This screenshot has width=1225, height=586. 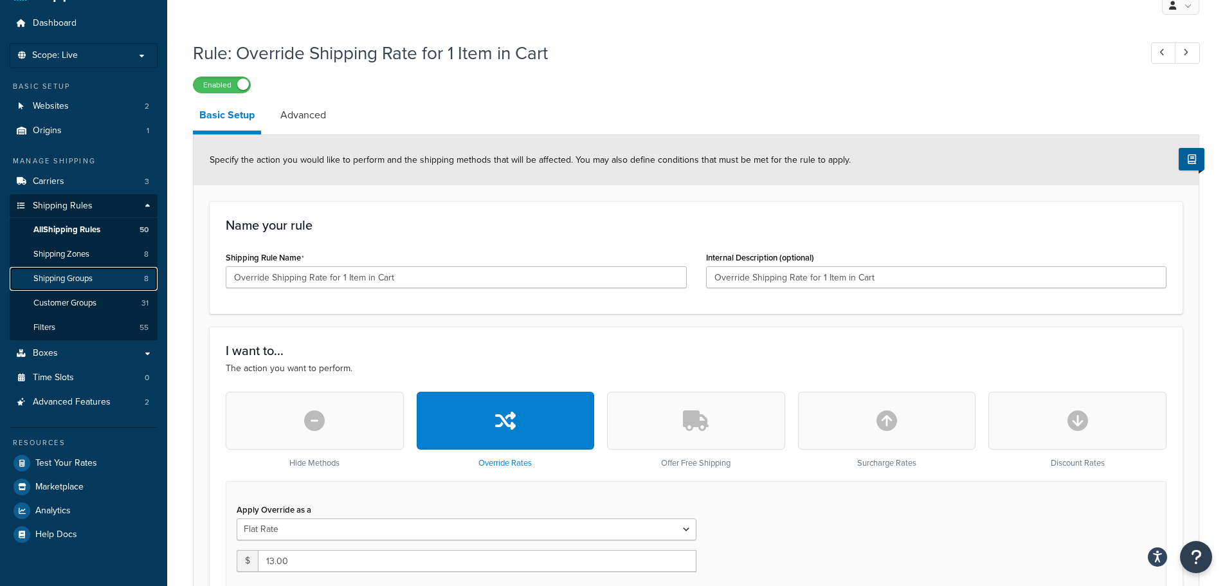 I want to click on button: Show Help Docs, so click(x=1191, y=159).